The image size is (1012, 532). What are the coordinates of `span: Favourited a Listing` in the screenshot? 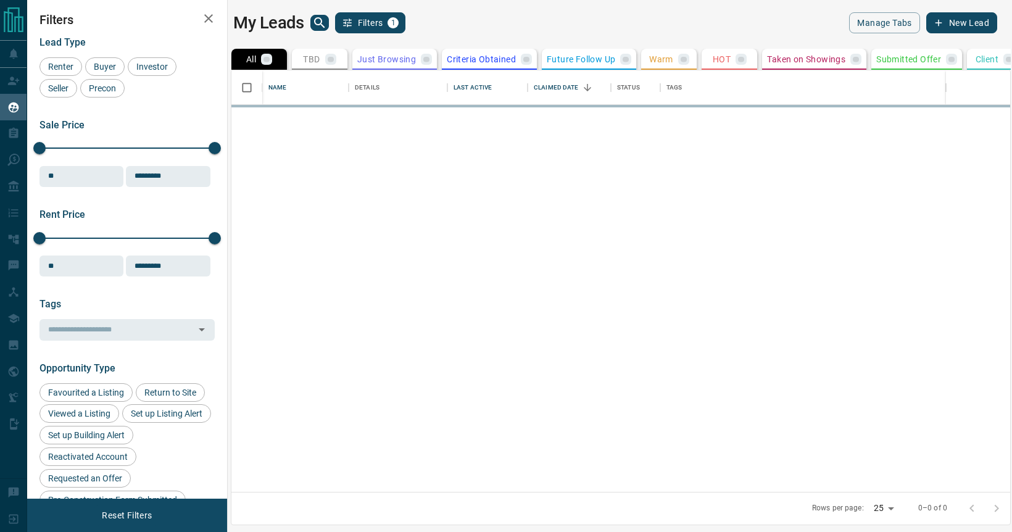 It's located at (86, 393).